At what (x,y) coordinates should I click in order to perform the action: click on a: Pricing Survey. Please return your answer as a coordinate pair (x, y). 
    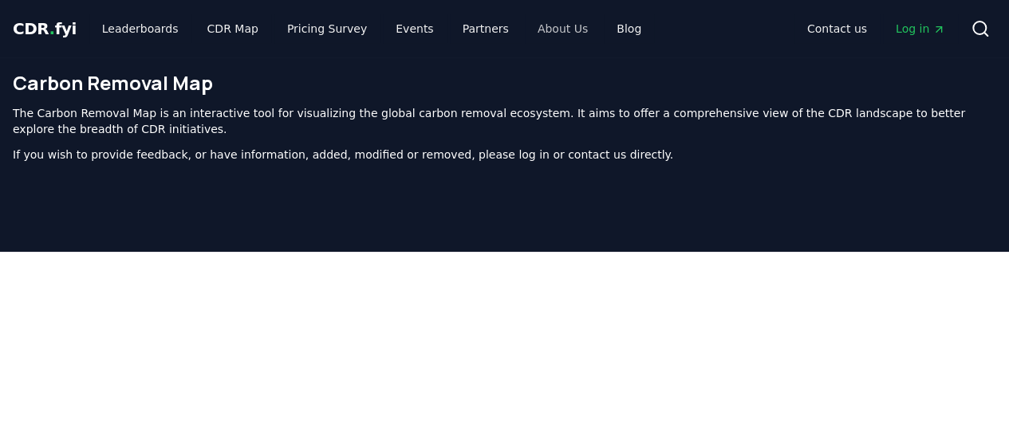
    Looking at the image, I should click on (327, 29).